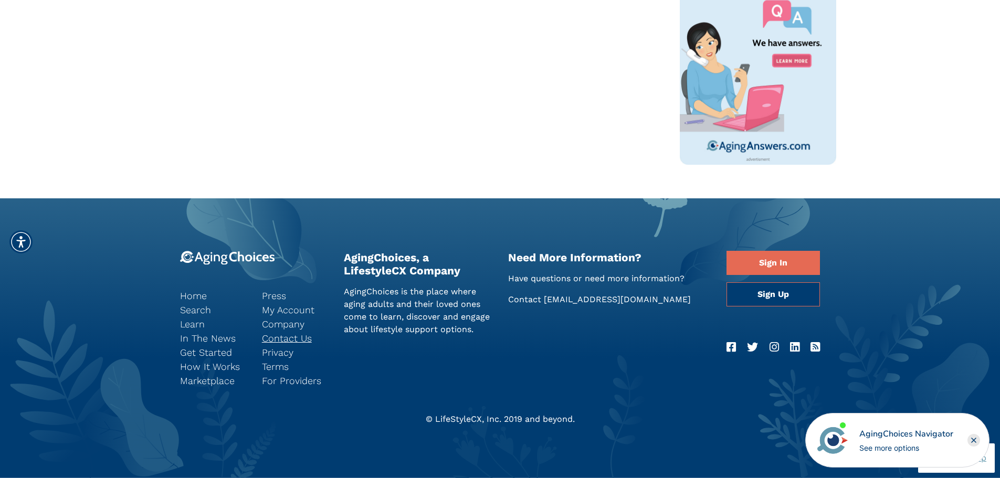 Image resolution: width=1000 pixels, height=478 pixels. What do you see at coordinates (213, 352) in the screenshot?
I see `a: Get Started` at bounding box center [213, 352].